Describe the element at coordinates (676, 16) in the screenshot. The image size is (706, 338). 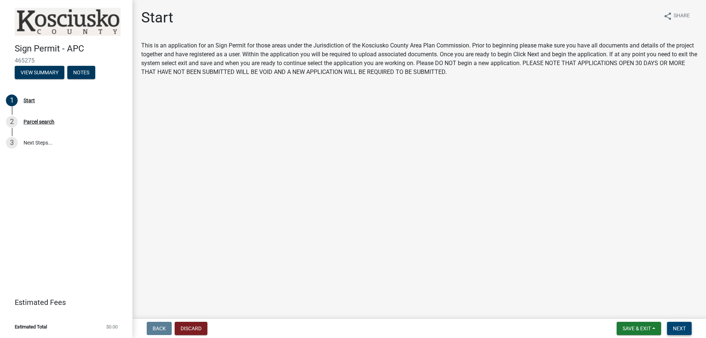
I see `button: shareShare` at that location.